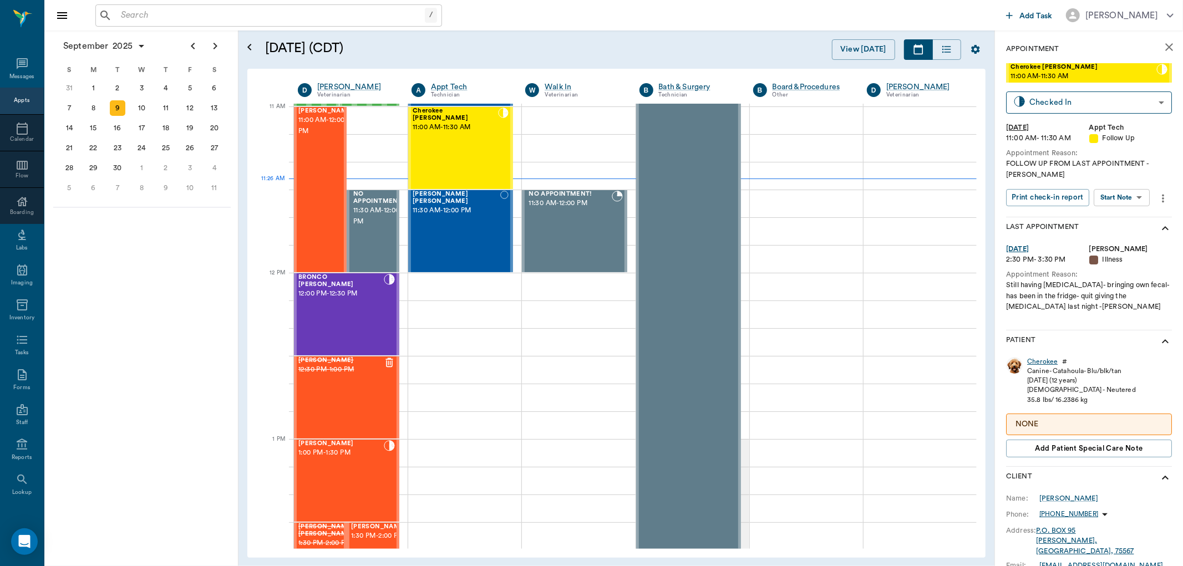  Describe the element at coordinates (347, 398) in the screenshot. I see `div: CANCELED, 12:30 PM - 1:00 PM` at that location.